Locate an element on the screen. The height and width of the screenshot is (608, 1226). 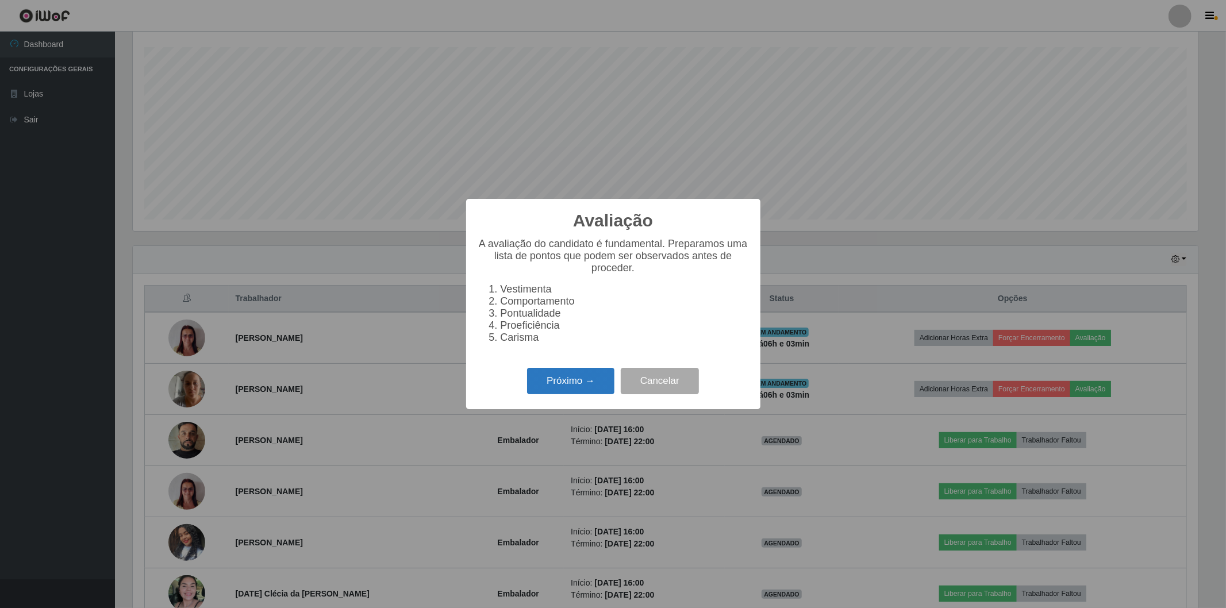
li: Comportamento is located at coordinates (625, 301).